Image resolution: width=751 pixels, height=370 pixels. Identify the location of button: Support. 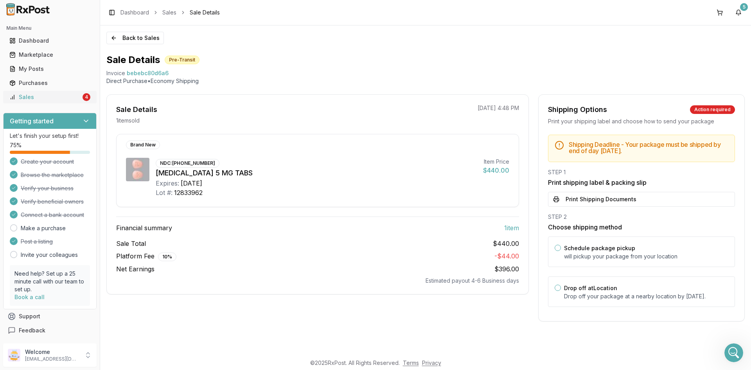
(50, 316).